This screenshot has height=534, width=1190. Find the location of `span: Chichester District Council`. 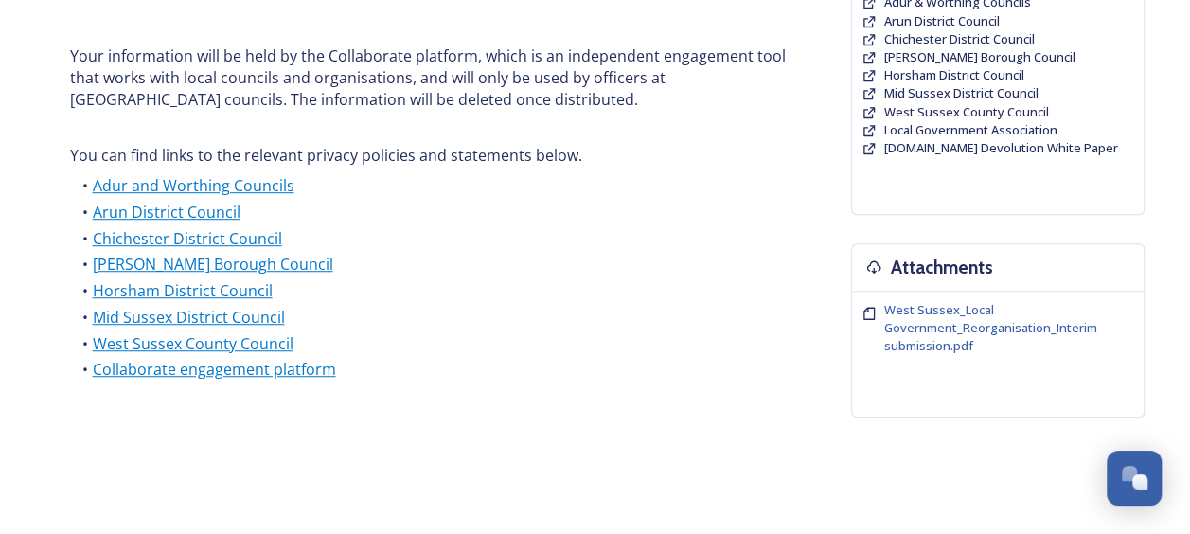

span: Chichester District Council is located at coordinates (959, 39).